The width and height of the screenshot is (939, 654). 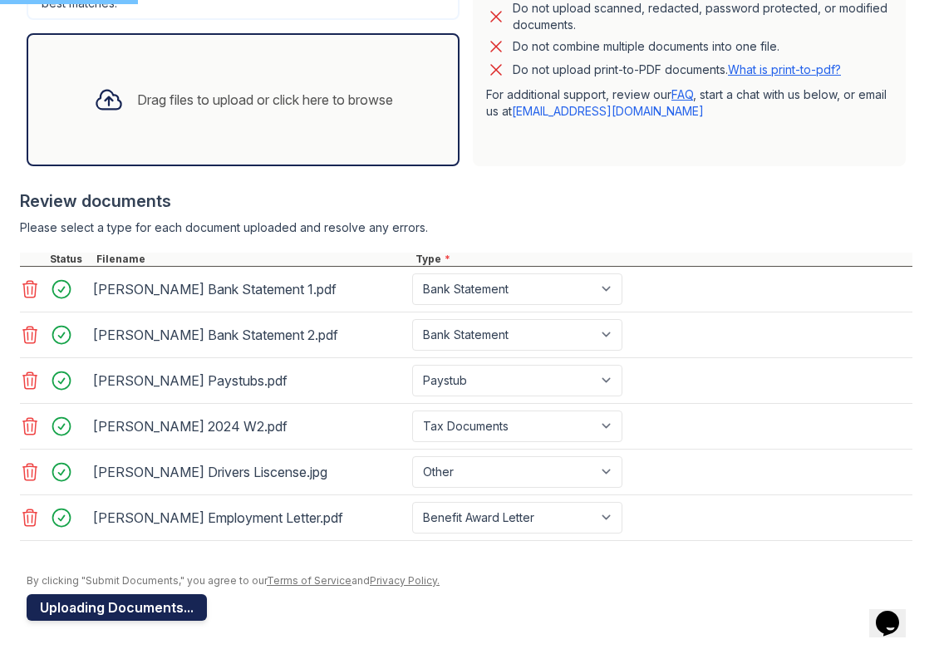 I want to click on div: Please select a type for each document uploaded and resolve any errors., so click(x=466, y=228).